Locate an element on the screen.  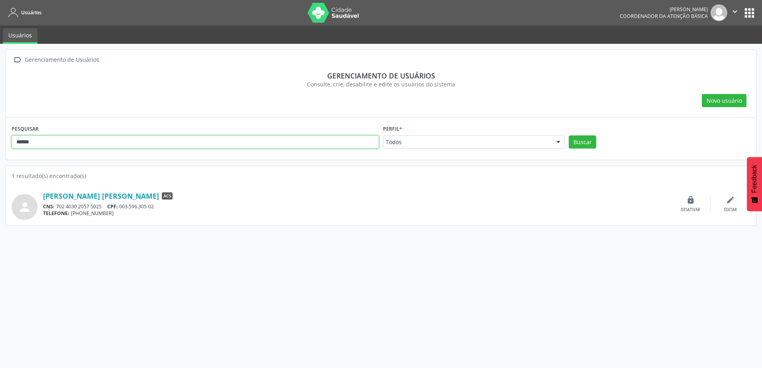
span: Todos is located at coordinates (467, 142).